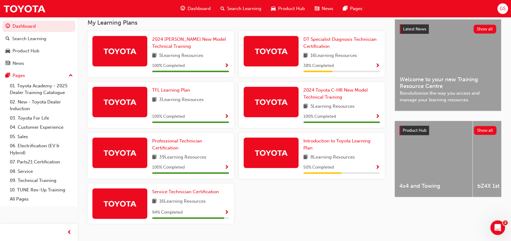 The image size is (511, 241). I want to click on a: 02. New - Toyota Dealer Induction, so click(41, 105).